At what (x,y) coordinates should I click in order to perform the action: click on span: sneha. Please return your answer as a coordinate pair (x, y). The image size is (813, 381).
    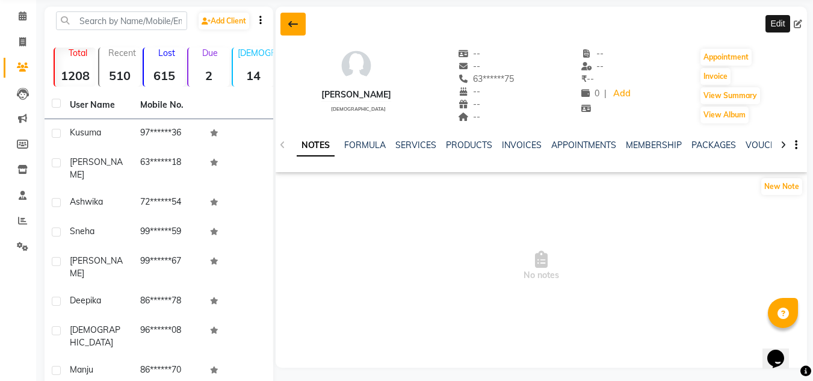
    Looking at the image, I should click on (82, 231).